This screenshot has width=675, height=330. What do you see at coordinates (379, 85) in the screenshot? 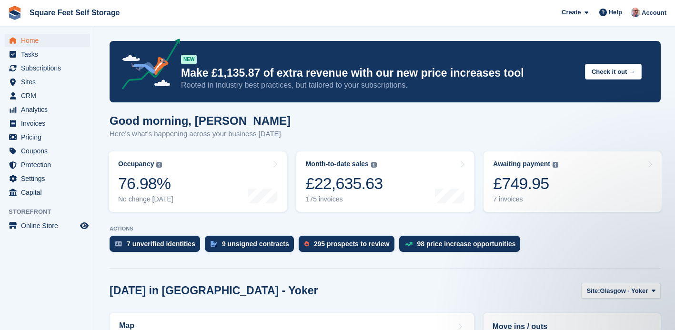
I see `p: Rooted in industry best practices, but tailored to your subscriptions.` at bounding box center [379, 85].